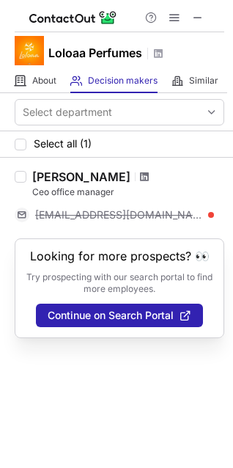 This screenshot has height=468, width=233. What do you see at coordinates (95, 53) in the screenshot?
I see `h1: Loloaa Perfumes` at bounding box center [95, 53].